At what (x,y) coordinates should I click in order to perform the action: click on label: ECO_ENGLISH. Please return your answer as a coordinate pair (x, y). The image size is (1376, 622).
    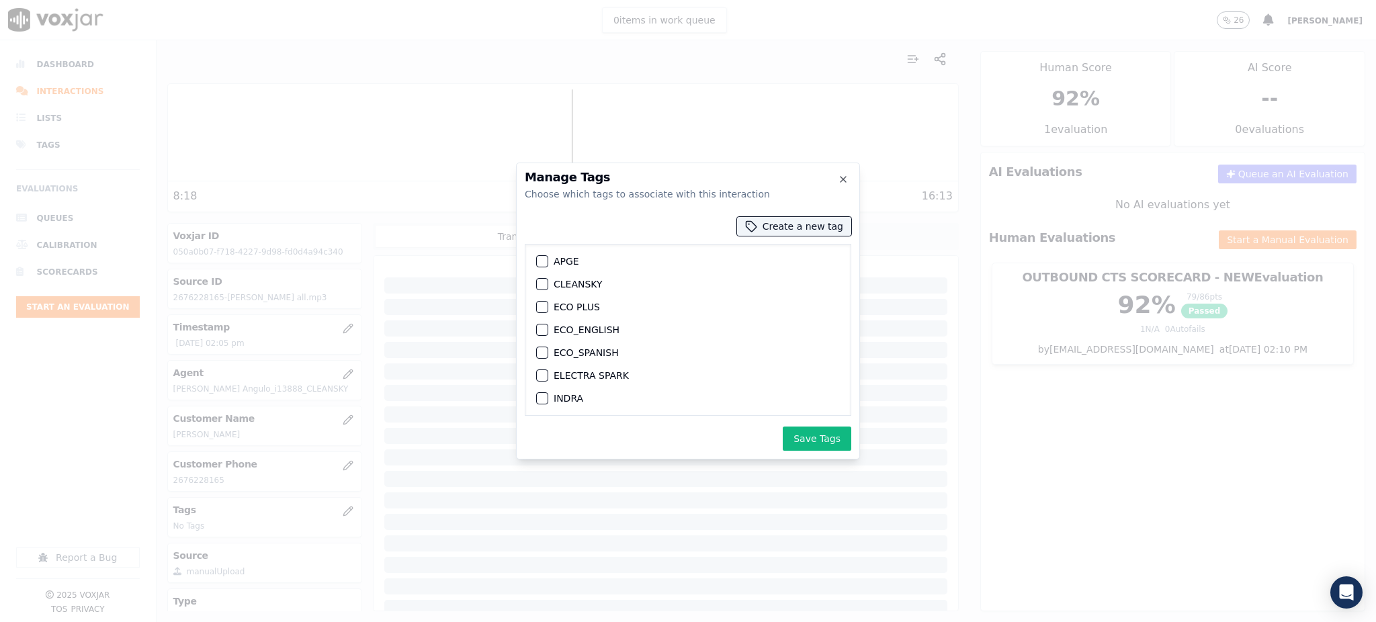
    Looking at the image, I should click on (587, 330).